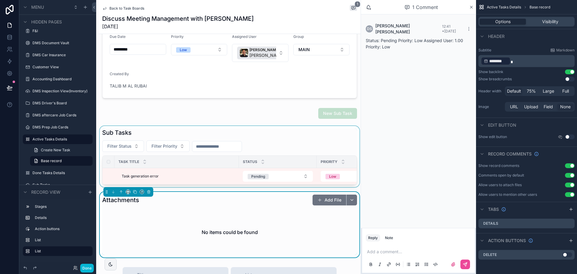 The image size is (577, 274). Describe the element at coordinates (531, 91) in the screenshot. I see `span: 75%` at that location.